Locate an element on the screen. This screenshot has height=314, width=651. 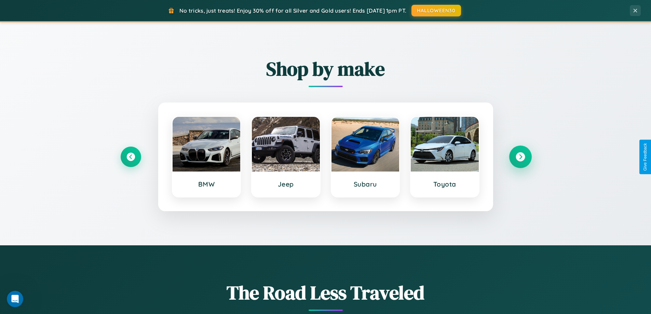
div: Give Feedback is located at coordinates (646, 157).